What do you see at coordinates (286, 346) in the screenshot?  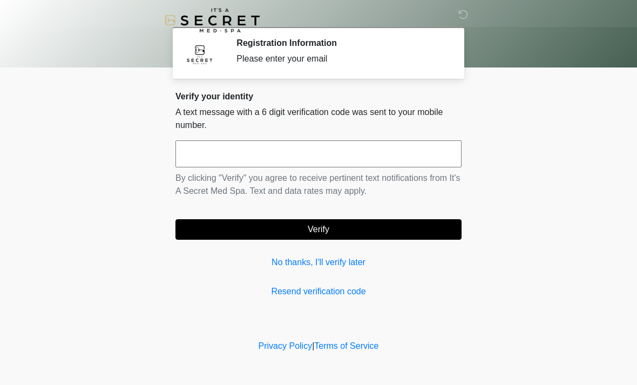 I see `a: Privacy Policy` at bounding box center [286, 346].